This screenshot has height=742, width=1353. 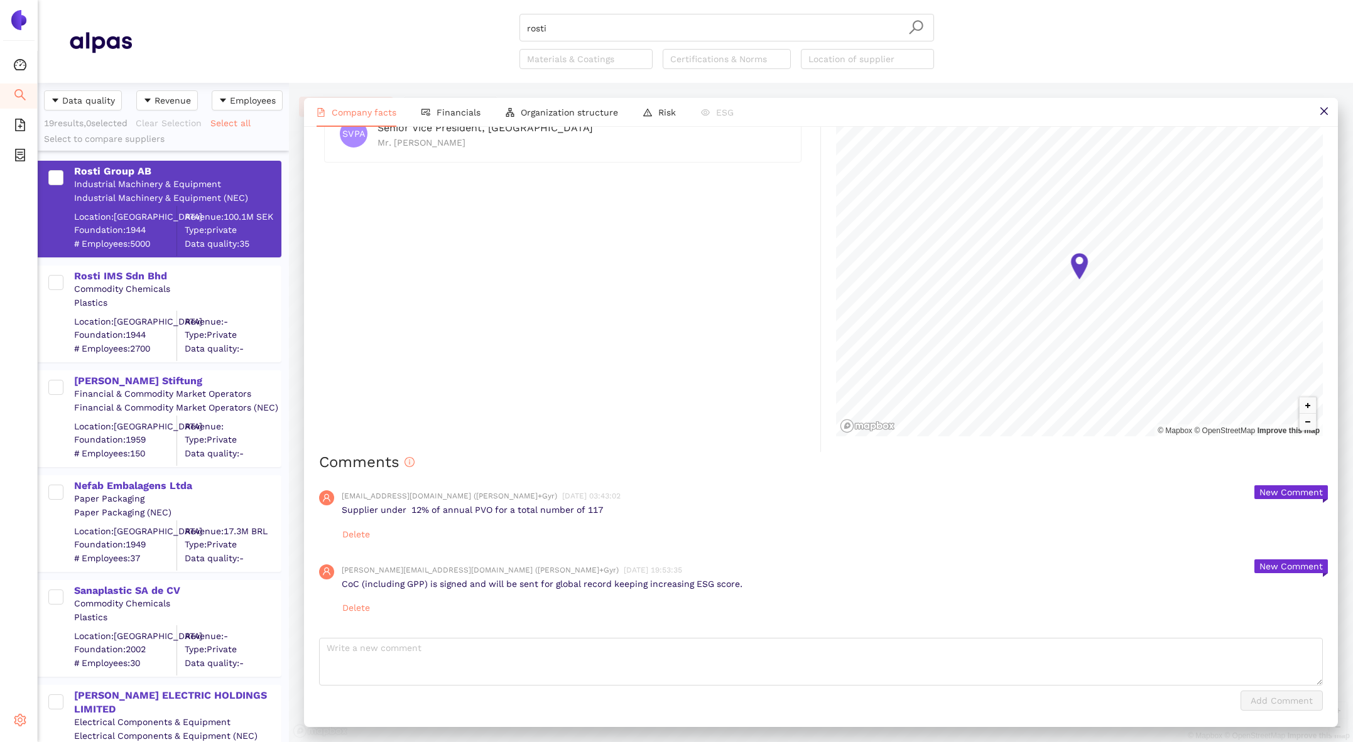 What do you see at coordinates (125, 440) in the screenshot?
I see `span: Foundation: 1959` at bounding box center [125, 440].